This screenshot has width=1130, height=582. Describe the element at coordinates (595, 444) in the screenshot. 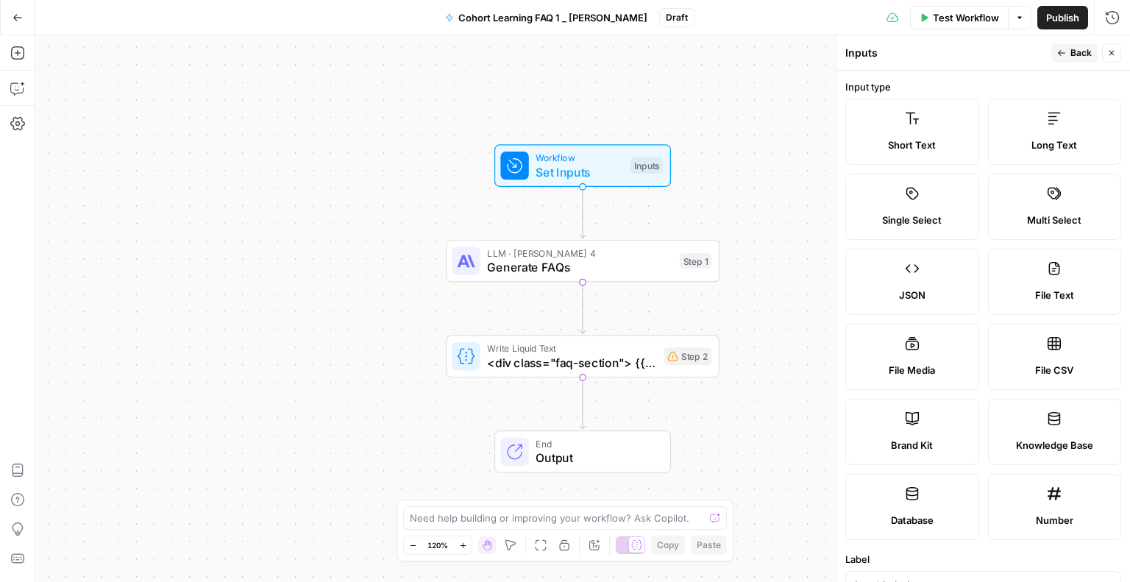

I see `span: End` at that location.